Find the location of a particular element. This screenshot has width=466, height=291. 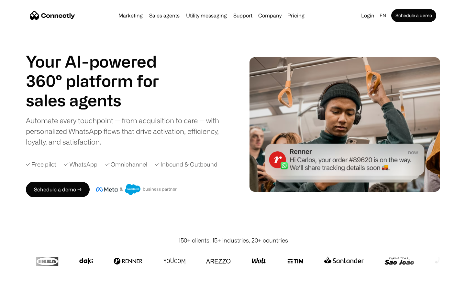

div: 150+ clients, 15+ industries, 20+ countries is located at coordinates (233, 240).